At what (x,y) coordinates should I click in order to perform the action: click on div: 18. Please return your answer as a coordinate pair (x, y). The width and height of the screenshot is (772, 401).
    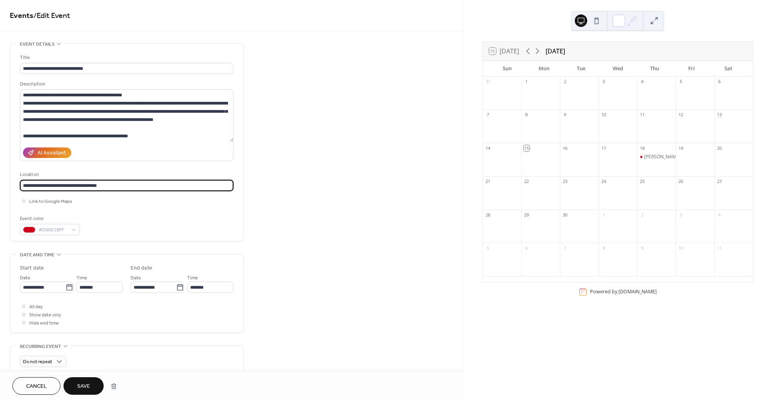
    Looking at the image, I should click on (642, 148).